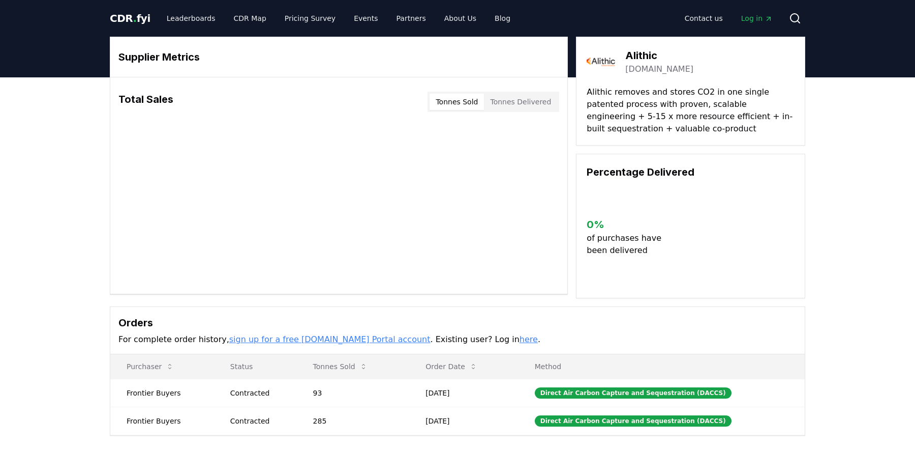 Image resolution: width=915 pixels, height=475 pixels. I want to click on a: Contact us, so click(704, 18).